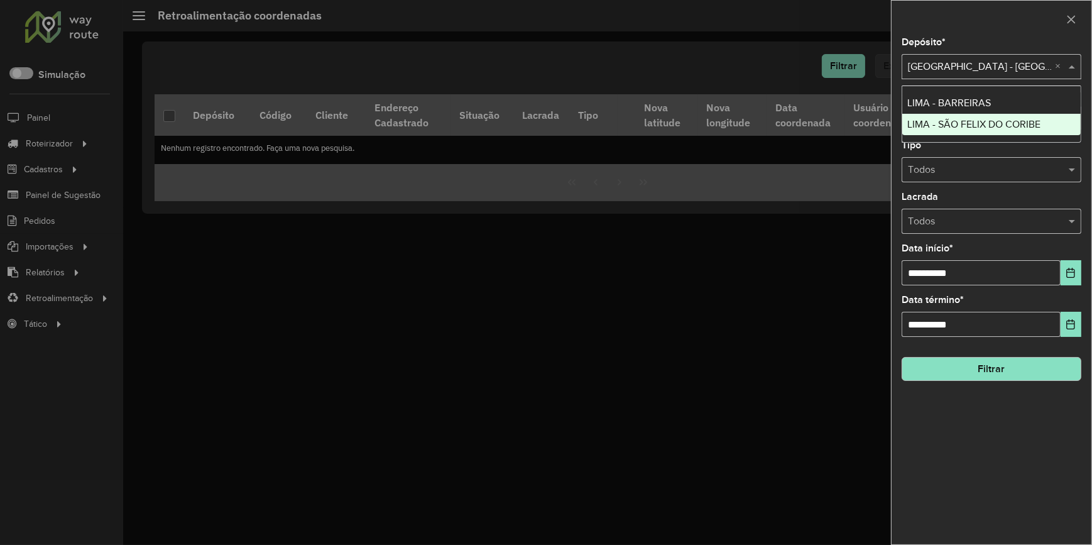 This screenshot has width=1092, height=545. What do you see at coordinates (991, 369) in the screenshot?
I see `button: Filtrar` at bounding box center [991, 369].